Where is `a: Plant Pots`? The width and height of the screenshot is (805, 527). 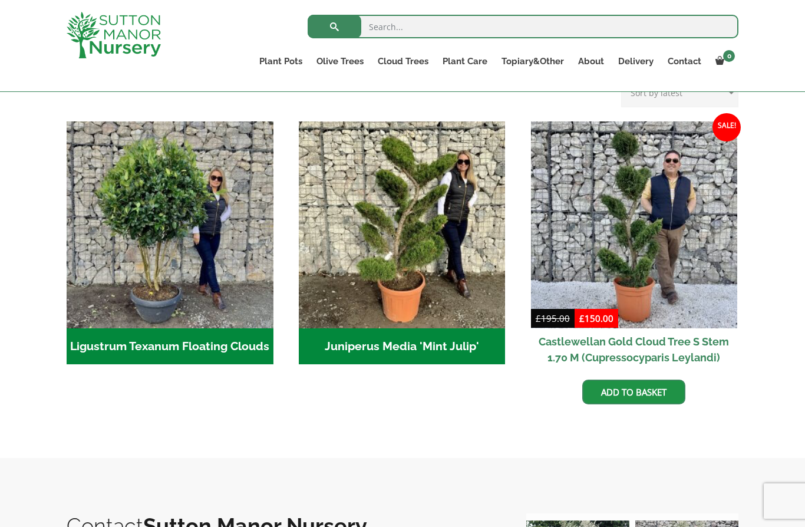
a: Plant Pots is located at coordinates (280, 61).